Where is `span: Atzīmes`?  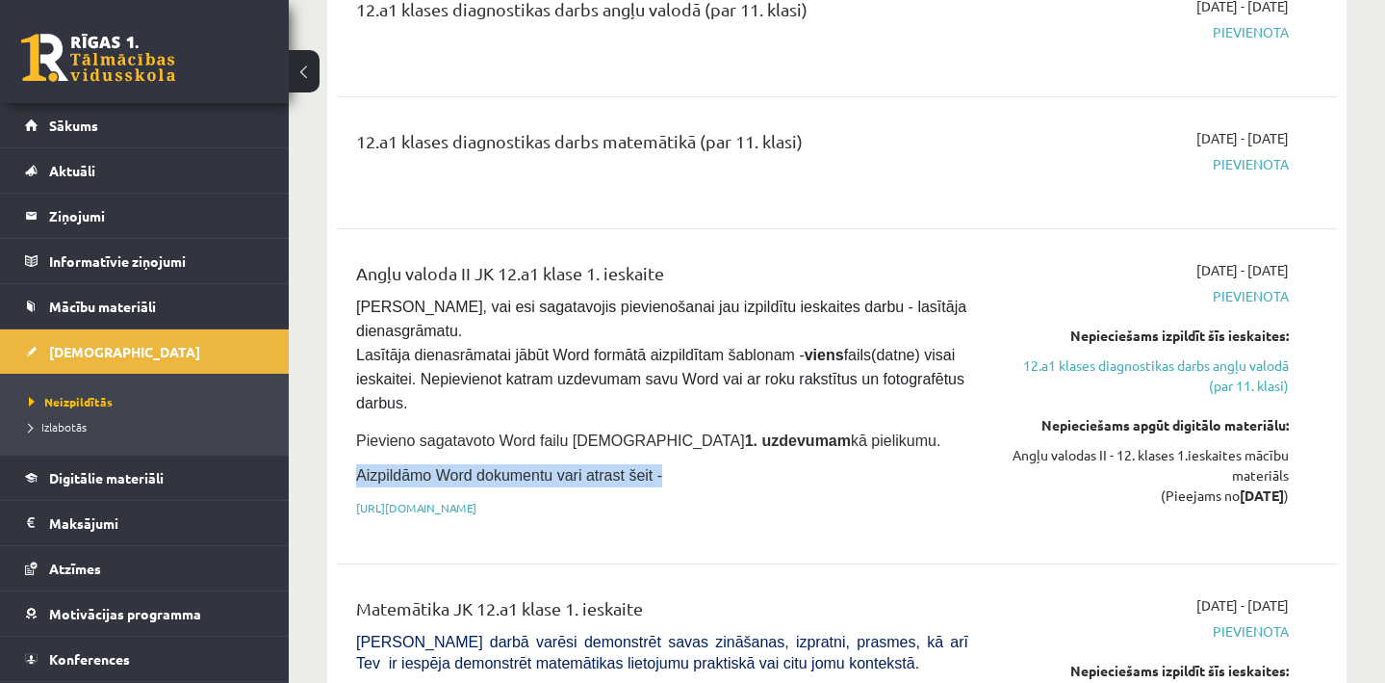 span: Atzīmes is located at coordinates (75, 568).